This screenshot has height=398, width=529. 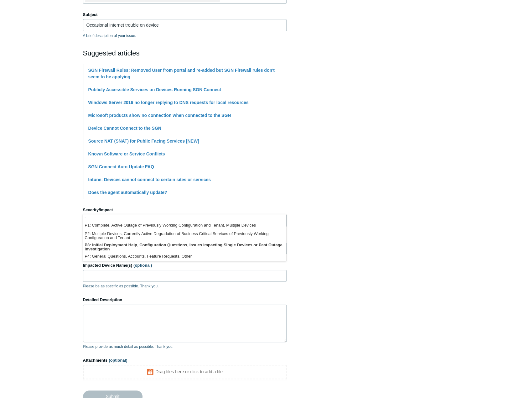 I want to click on li: P4: General Questions, Accounts, Feature Requests, Other, so click(x=185, y=257).